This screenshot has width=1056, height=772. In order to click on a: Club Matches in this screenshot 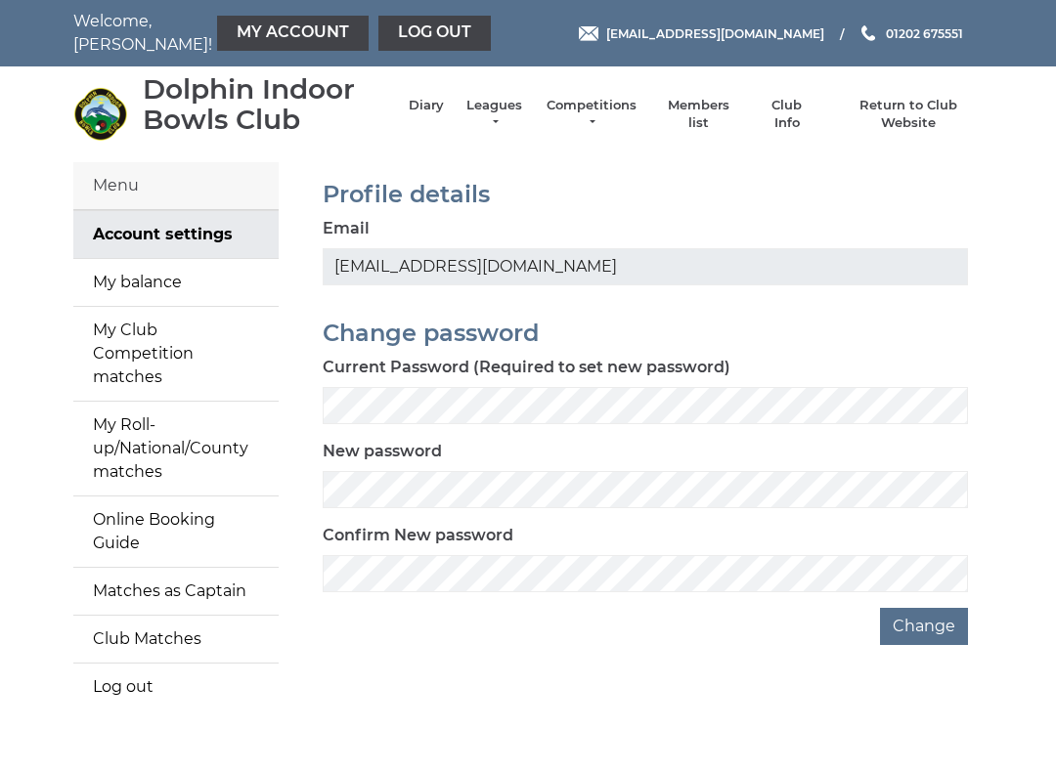, I will do `click(176, 639)`.